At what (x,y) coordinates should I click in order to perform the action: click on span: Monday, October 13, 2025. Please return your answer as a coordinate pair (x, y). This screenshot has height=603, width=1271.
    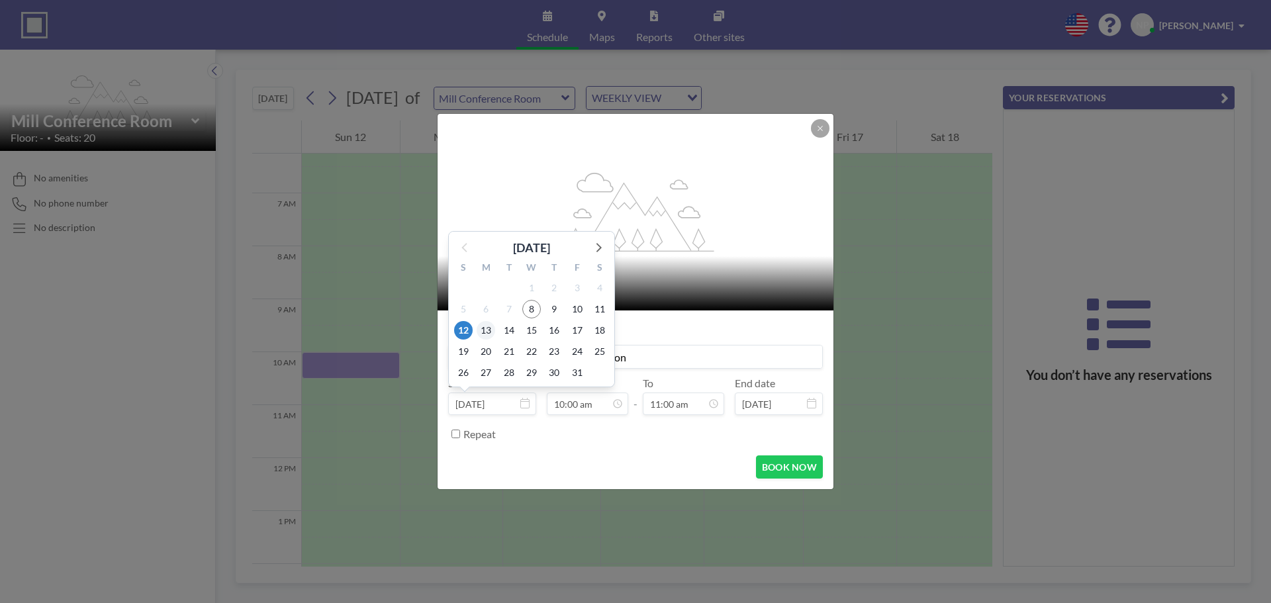
    Looking at the image, I should click on (486, 330).